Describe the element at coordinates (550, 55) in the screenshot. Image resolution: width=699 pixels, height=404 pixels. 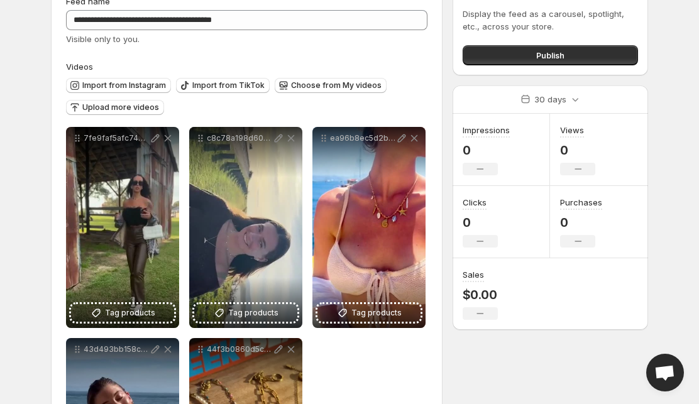
I see `span: Publish` at that location.